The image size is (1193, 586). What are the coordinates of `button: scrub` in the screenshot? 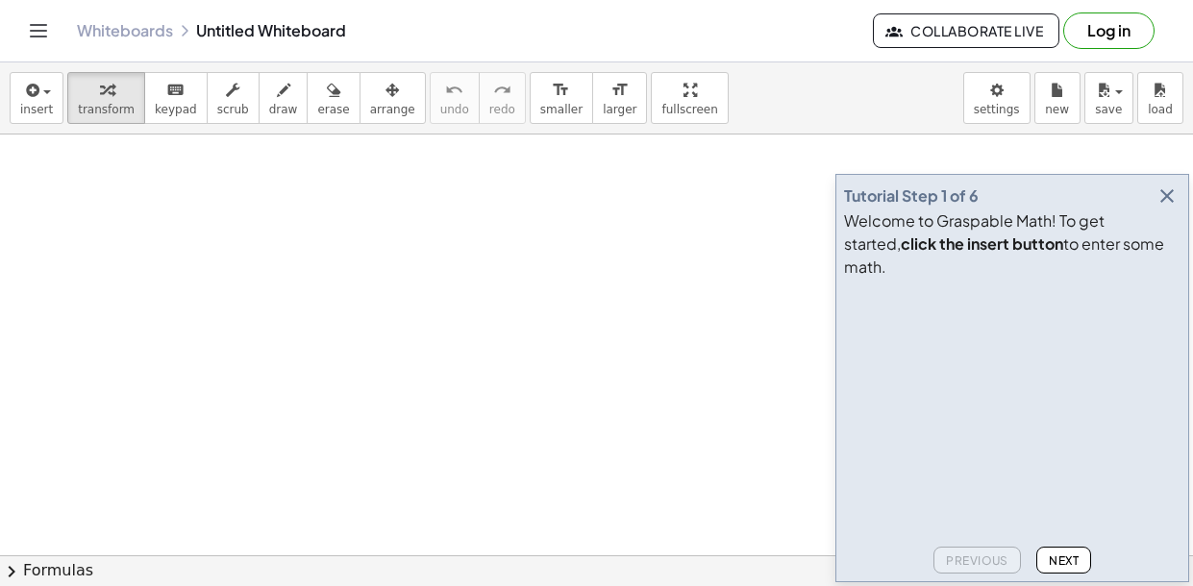 It's located at (233, 98).